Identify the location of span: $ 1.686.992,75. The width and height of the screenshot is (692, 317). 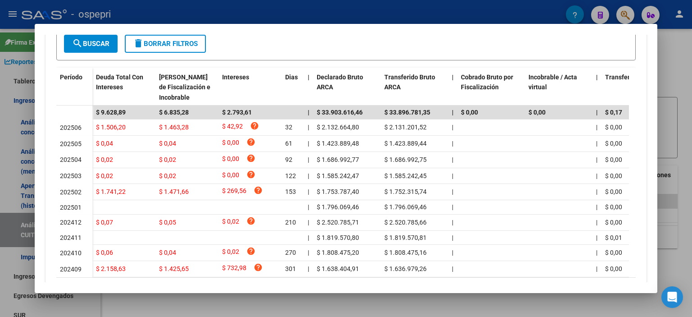
(405, 159).